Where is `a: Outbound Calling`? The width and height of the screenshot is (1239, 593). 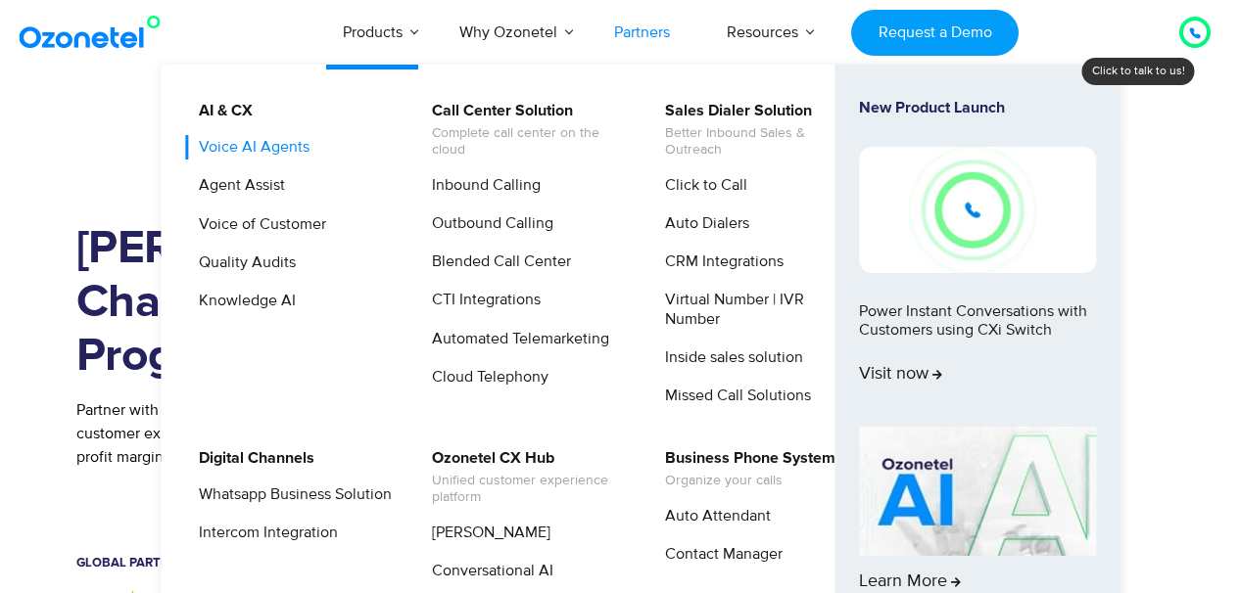 a: Outbound Calling is located at coordinates (488, 223).